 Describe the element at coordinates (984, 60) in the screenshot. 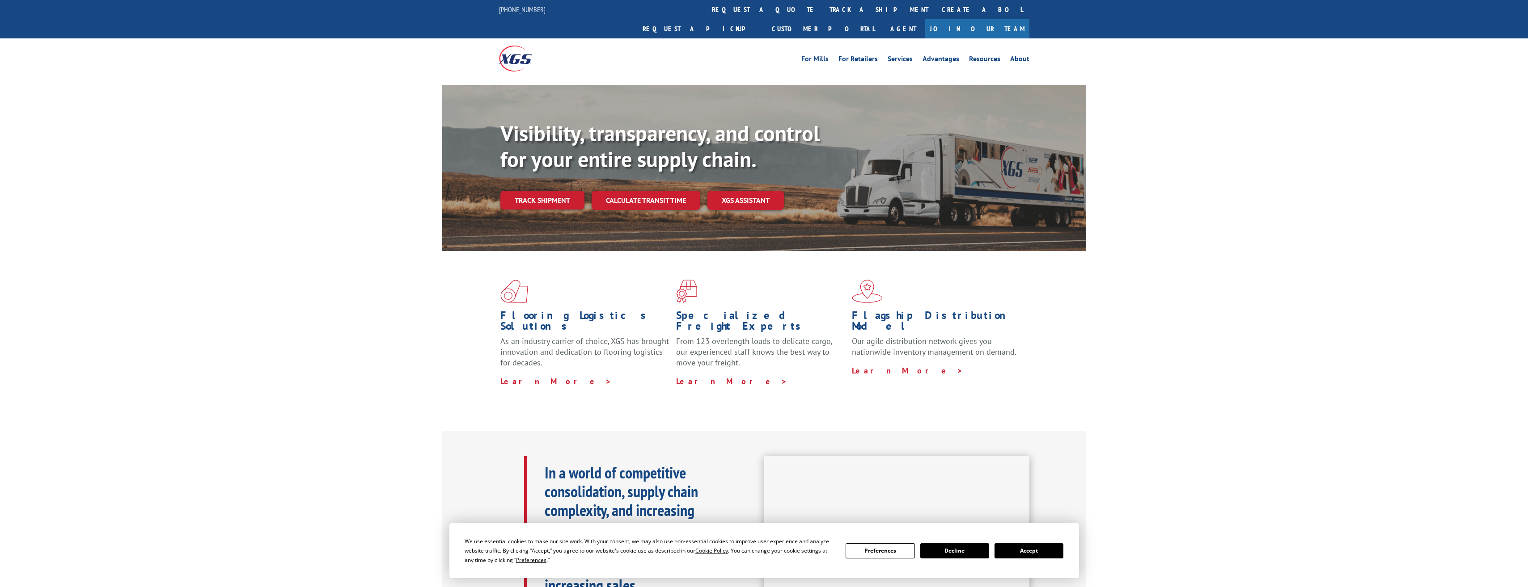

I see `a: Resources` at that location.